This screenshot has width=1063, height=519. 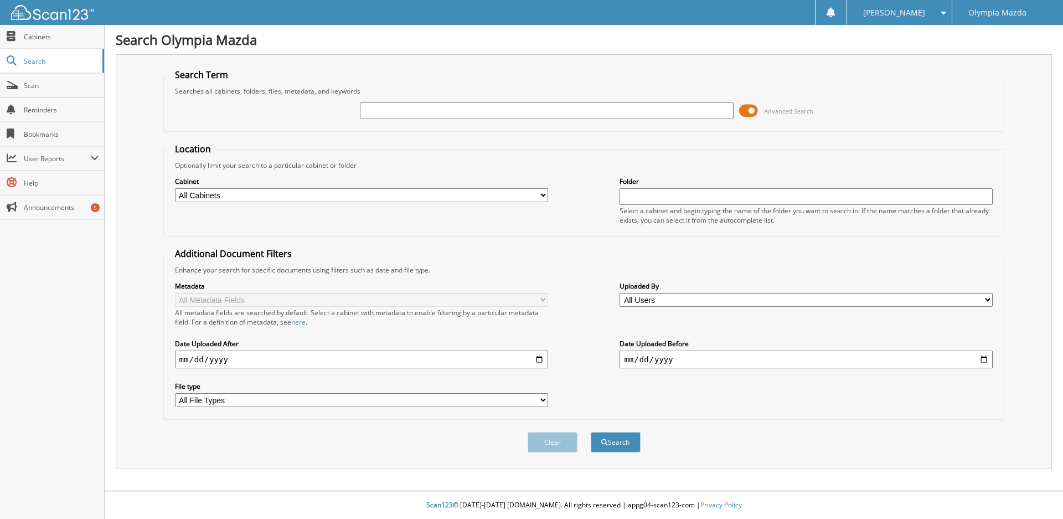 I want to click on label: Uploaded By, so click(x=806, y=286).